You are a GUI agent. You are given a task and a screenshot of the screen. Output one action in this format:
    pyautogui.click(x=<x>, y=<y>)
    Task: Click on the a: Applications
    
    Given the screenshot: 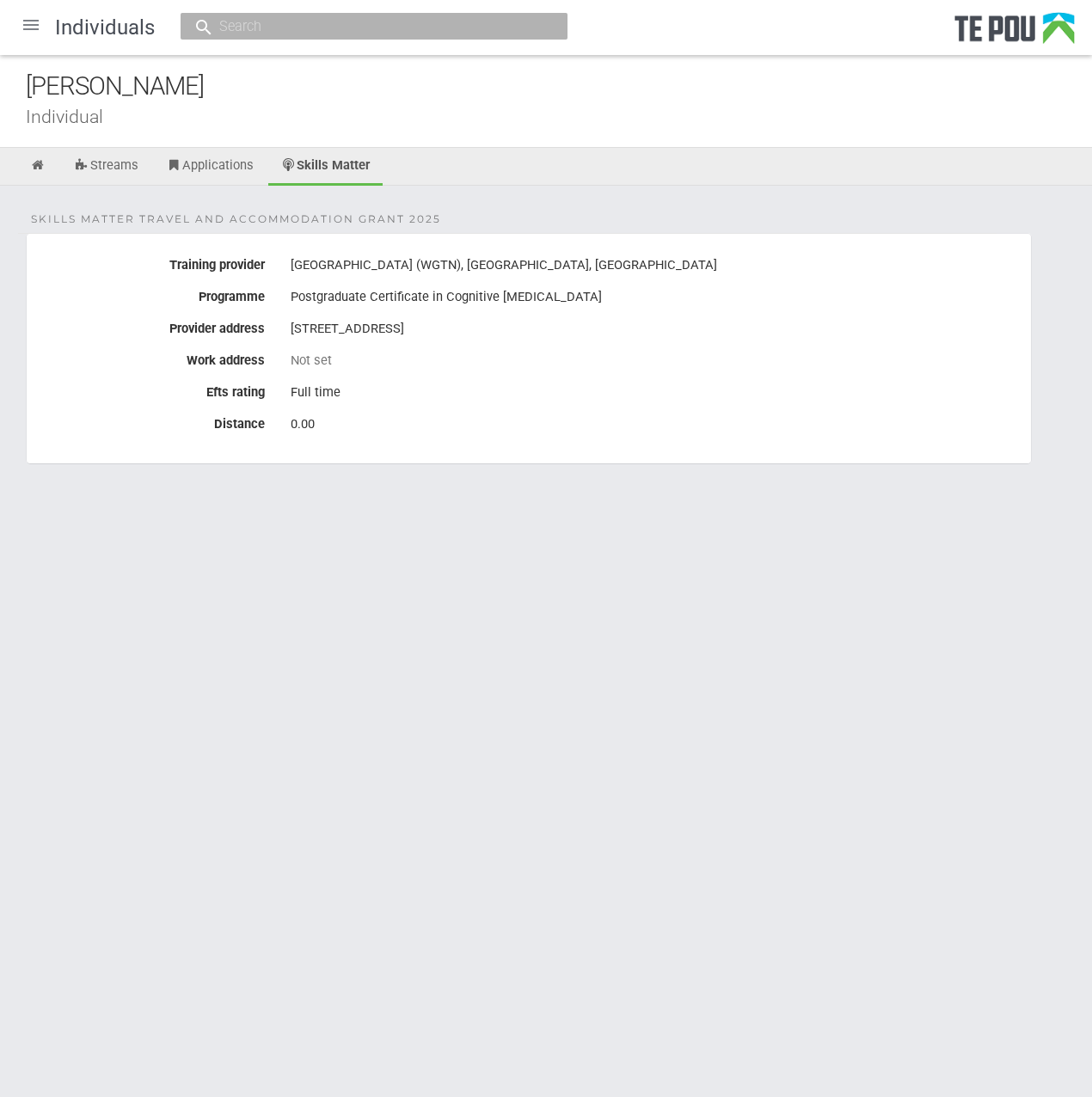 What is the action you would take?
    pyautogui.click(x=210, y=167)
    